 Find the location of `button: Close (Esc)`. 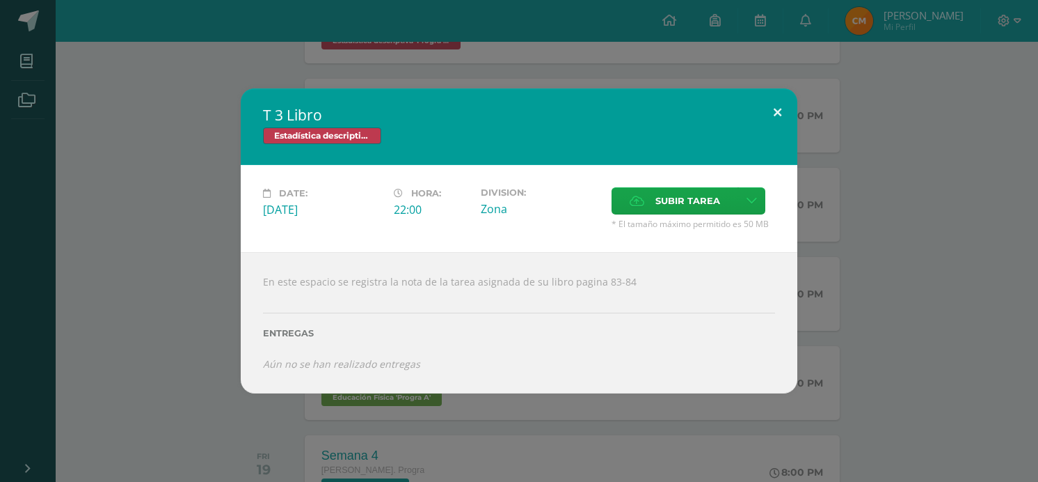

button: Close (Esc) is located at coordinates (777, 112).